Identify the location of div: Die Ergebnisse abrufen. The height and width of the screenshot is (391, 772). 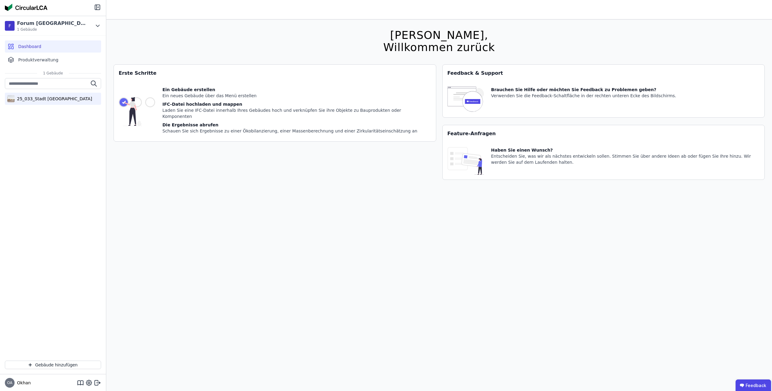
(297, 125).